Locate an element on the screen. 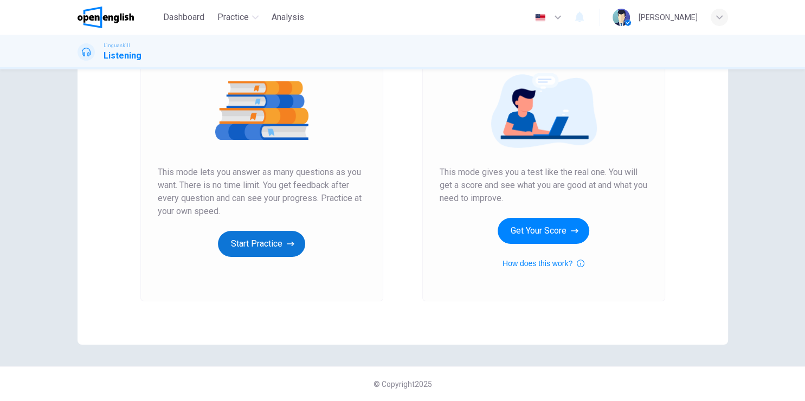 This screenshot has height=401, width=805. span: This mode gives you a test like the real one. You will get a score and see what you are good at a... is located at coordinates (544, 185).